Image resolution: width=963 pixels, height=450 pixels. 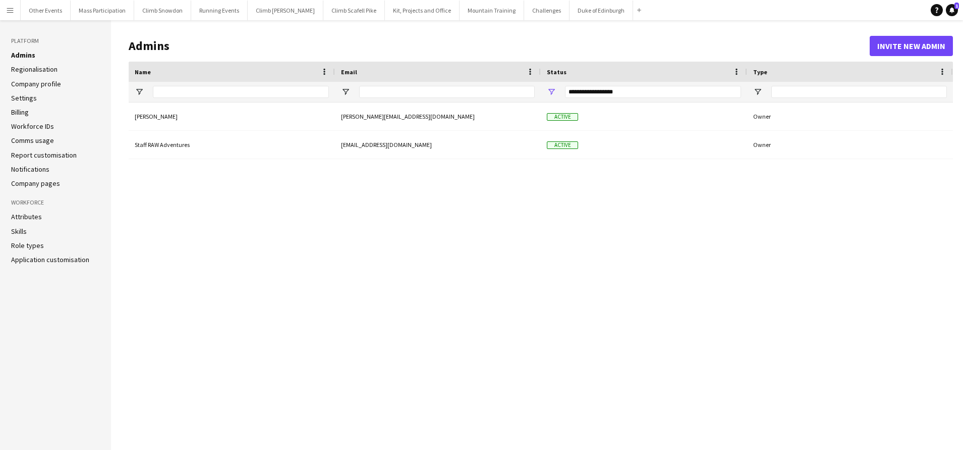 I want to click on span: Email, so click(x=349, y=72).